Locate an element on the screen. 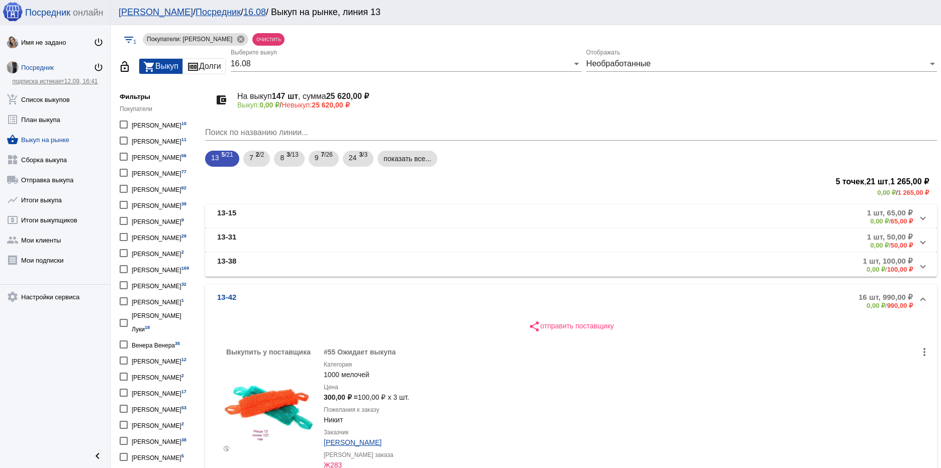 The image size is (941, 468). mat-icon: more_vert is located at coordinates (924, 352).